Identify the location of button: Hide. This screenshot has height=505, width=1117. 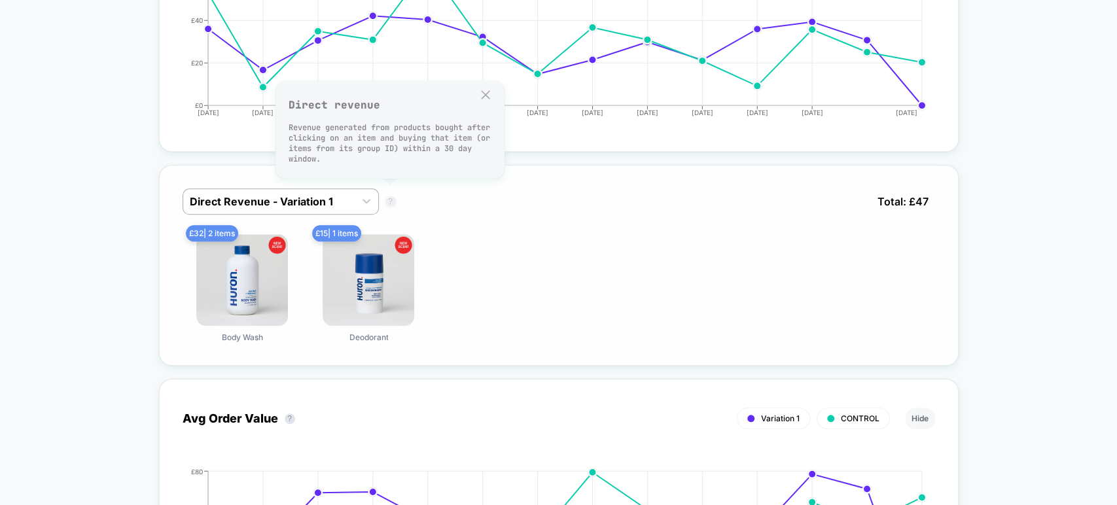
(920, 418).